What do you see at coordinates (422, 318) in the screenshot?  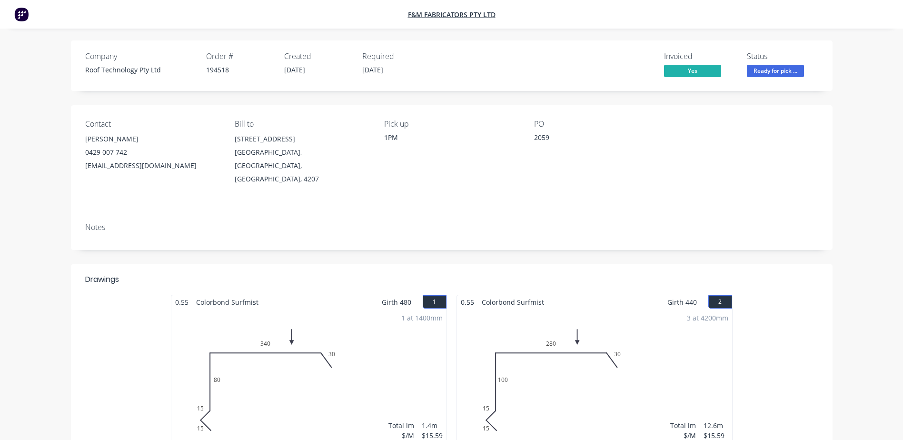 I see `div: 1 at 1400mm` at bounding box center [422, 318].